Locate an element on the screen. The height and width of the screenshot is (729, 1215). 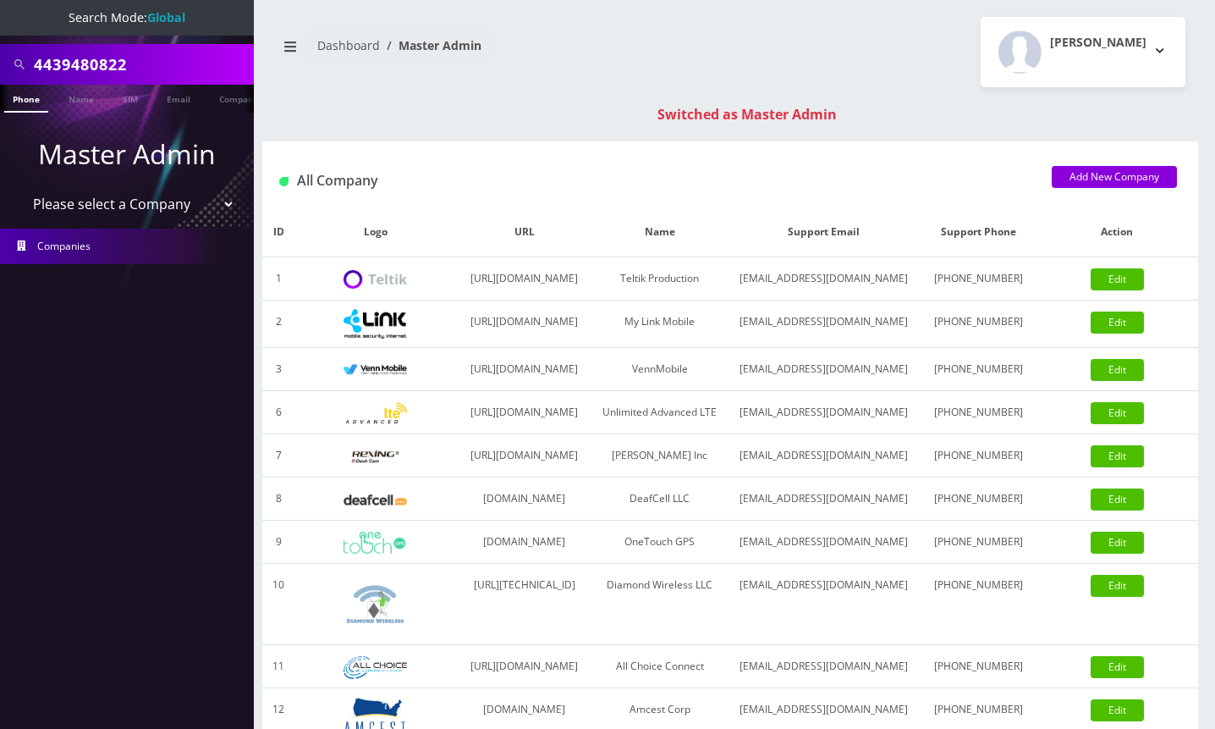
img: DeafCell LLC is located at coordinates (375, 499).